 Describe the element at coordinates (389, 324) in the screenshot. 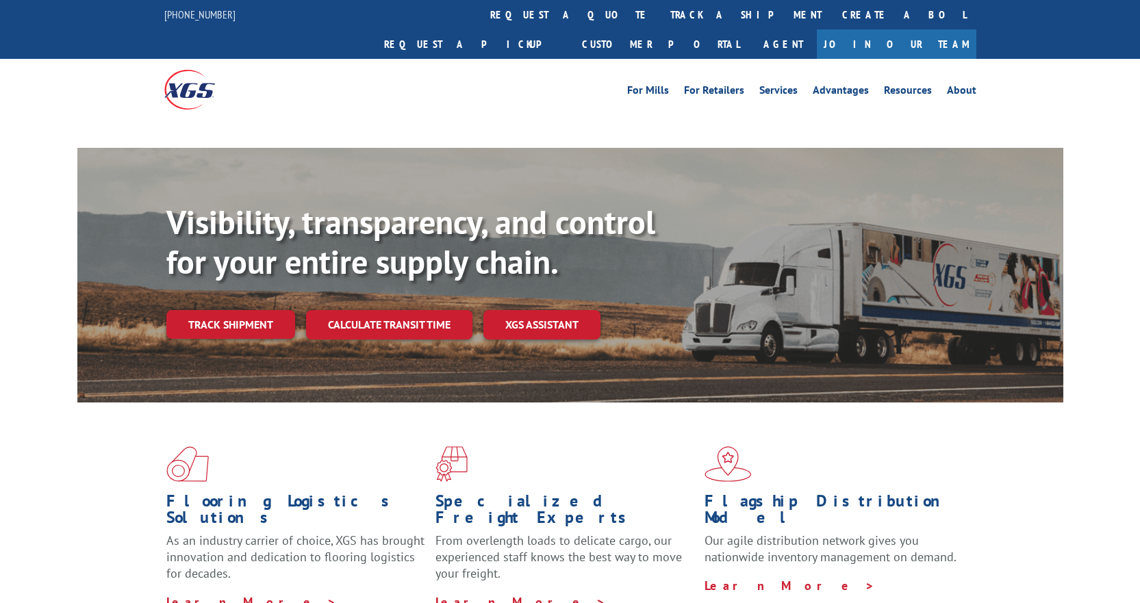

I see `a: Calculate transit time` at that location.